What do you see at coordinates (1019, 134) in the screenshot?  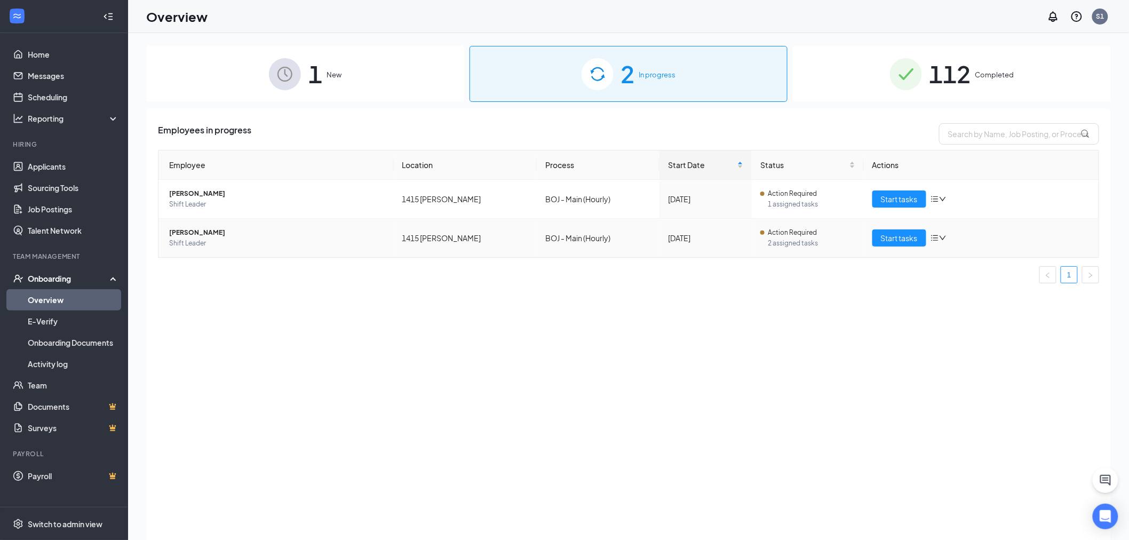 I see `input: Search by Name, Job Posting, or Process` at bounding box center [1019, 134].